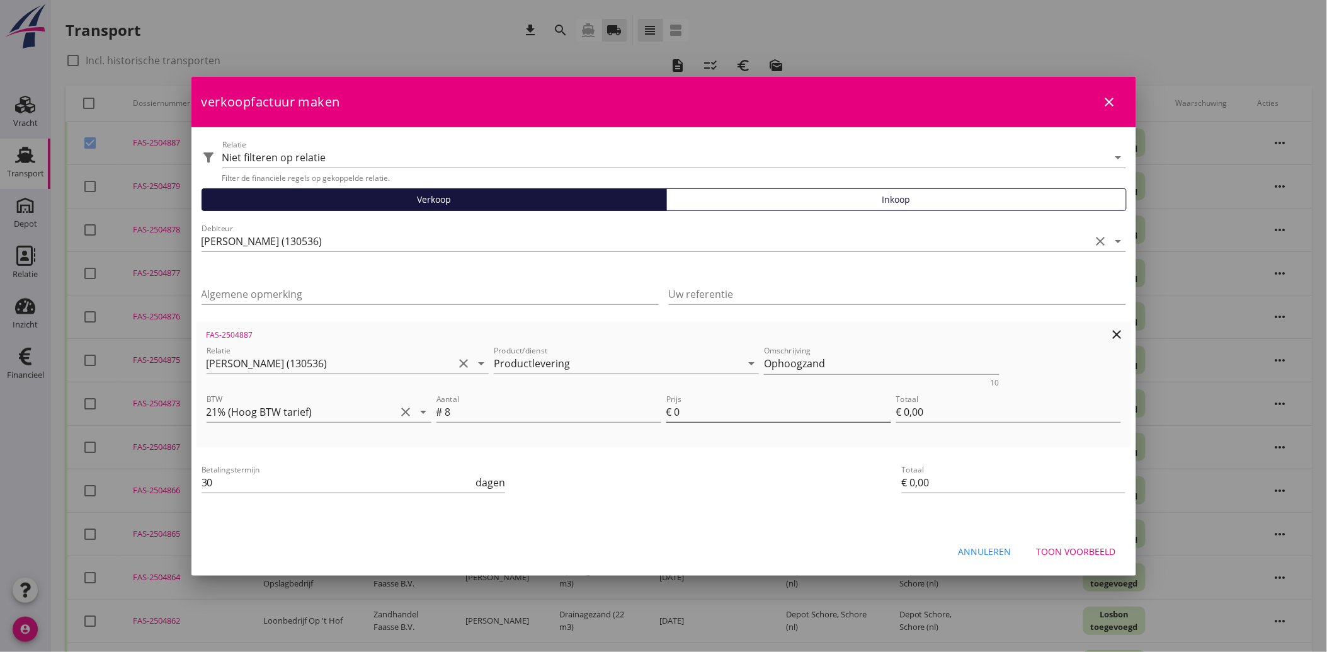 The height and width of the screenshot is (652, 1327). What do you see at coordinates (553, 412) in the screenshot?
I see `input: Aantal` at bounding box center [553, 412].